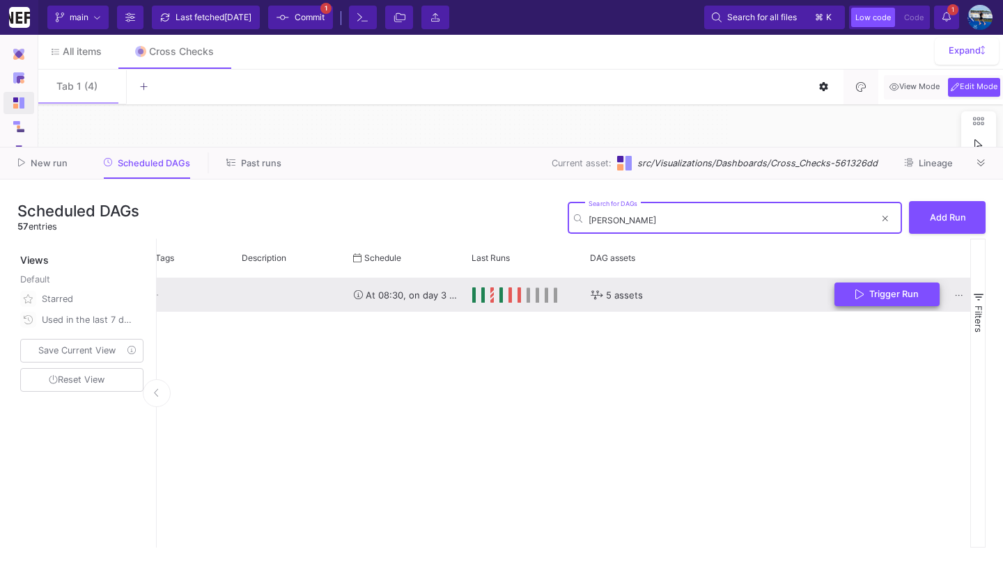 This screenshot has width=1003, height=565. What do you see at coordinates (147, 163) in the screenshot?
I see `button: Scheduled DAGs` at bounding box center [147, 163].